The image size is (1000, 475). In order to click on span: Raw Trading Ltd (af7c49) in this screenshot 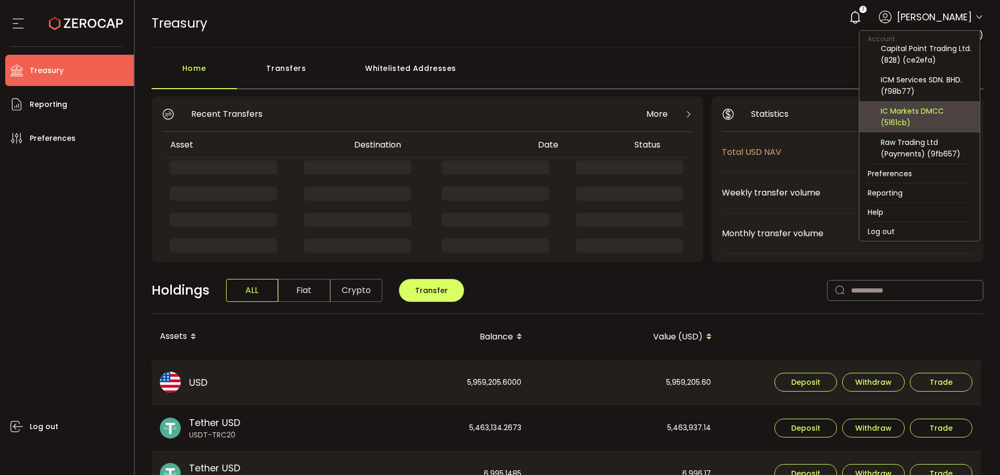, I will do `click(932, 35)`.